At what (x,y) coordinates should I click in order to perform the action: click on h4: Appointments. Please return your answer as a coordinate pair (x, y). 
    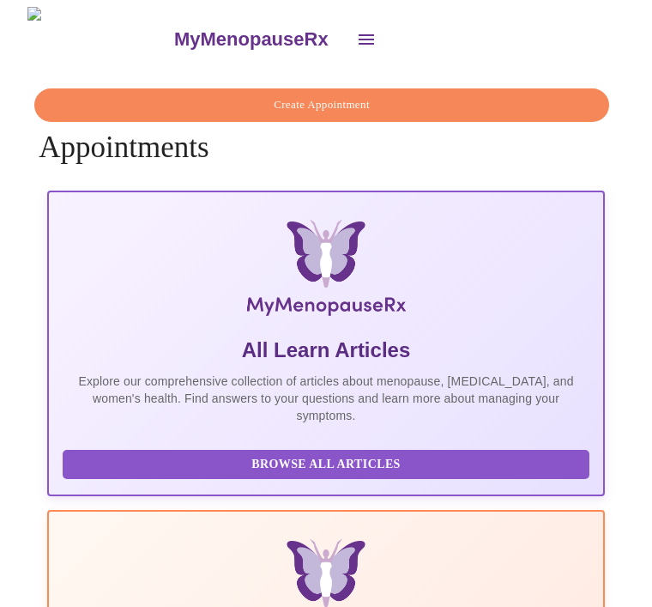
    Looking at the image, I should click on (326, 126).